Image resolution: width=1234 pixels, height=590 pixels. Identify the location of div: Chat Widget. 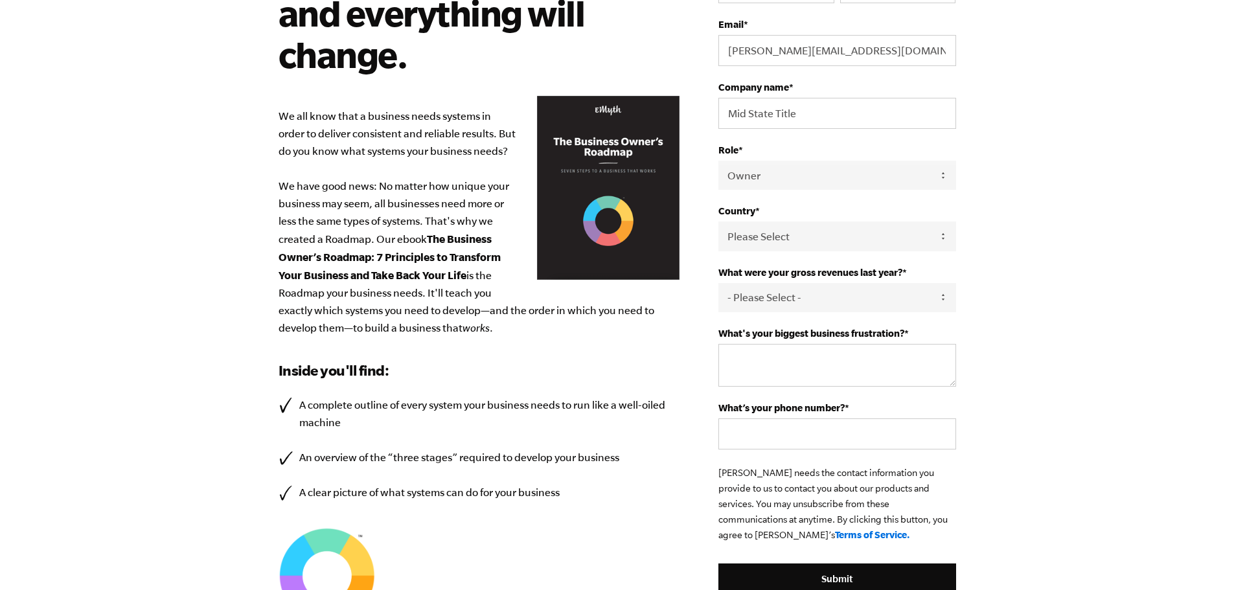
(1202, 559).